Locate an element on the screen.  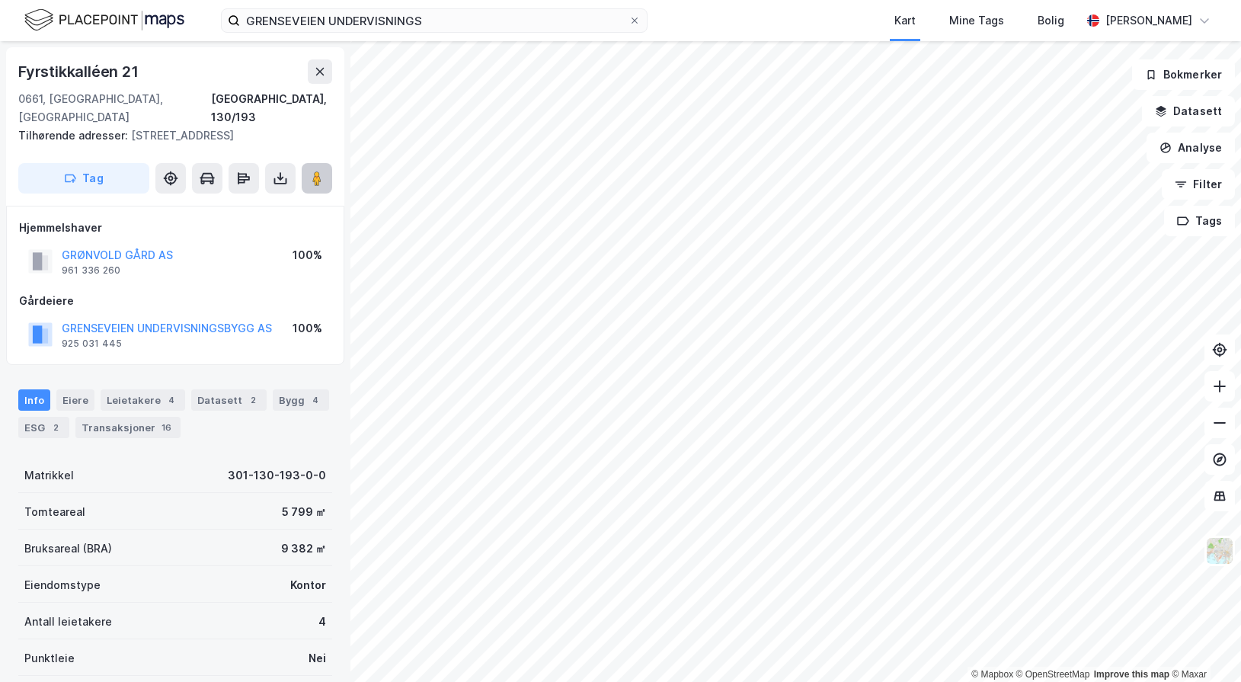
img: logo.f888ab2527a4732fd821a326f86c7f29.svg is located at coordinates (104, 20).